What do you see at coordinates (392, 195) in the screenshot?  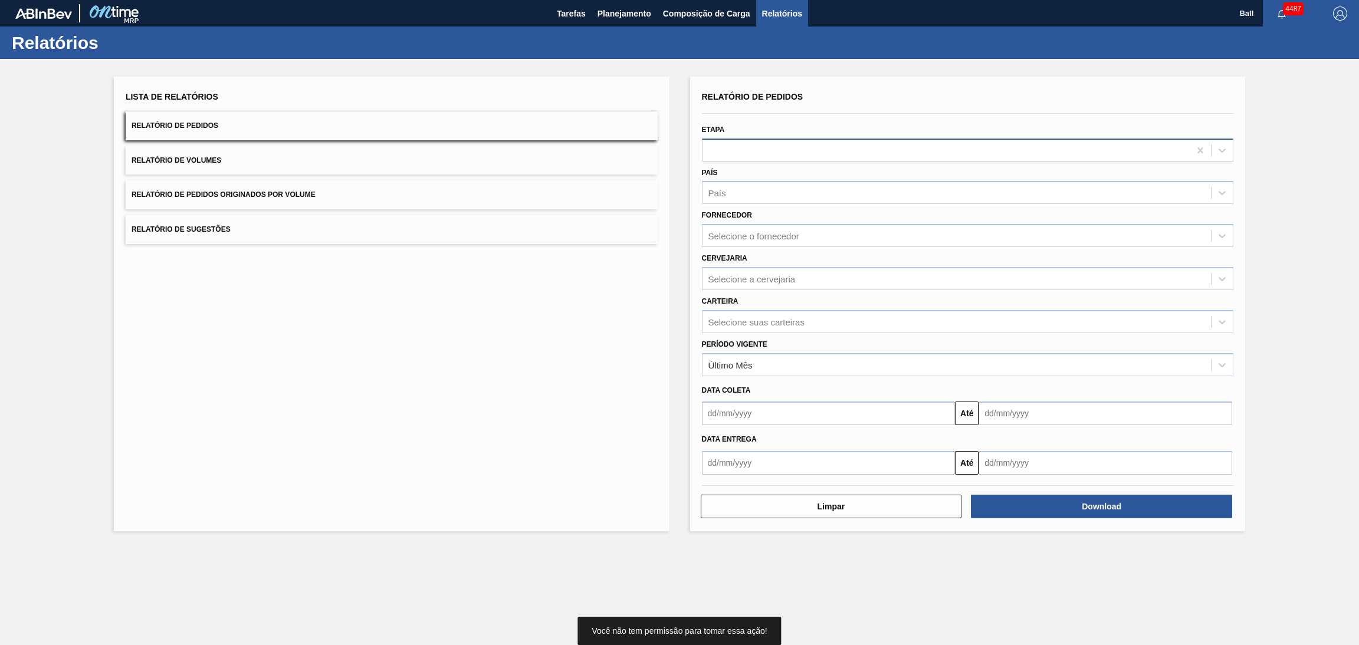 I see `button: Relatório de Pedidos Originados por Volume` at bounding box center [392, 195].